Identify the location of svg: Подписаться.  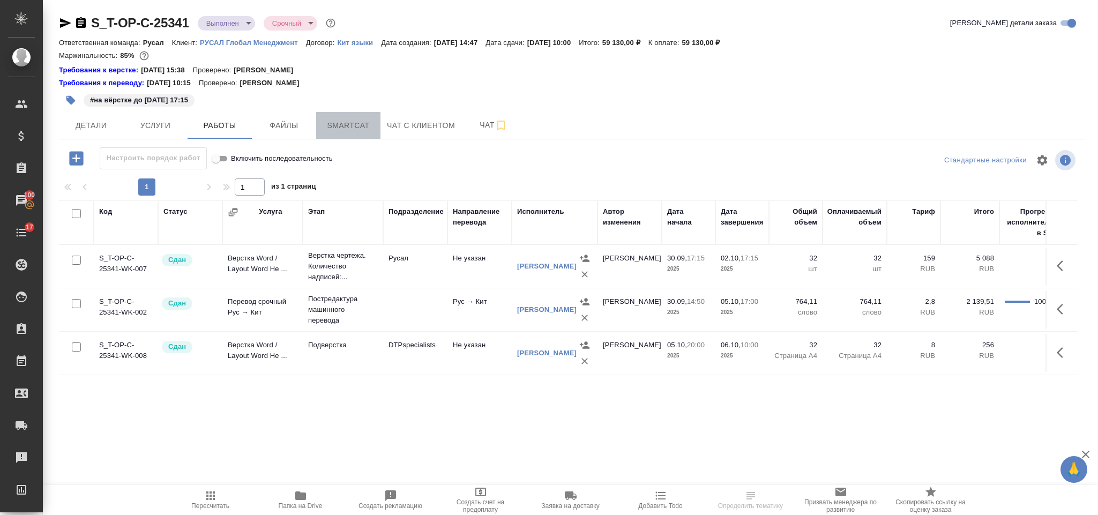
(501, 125).